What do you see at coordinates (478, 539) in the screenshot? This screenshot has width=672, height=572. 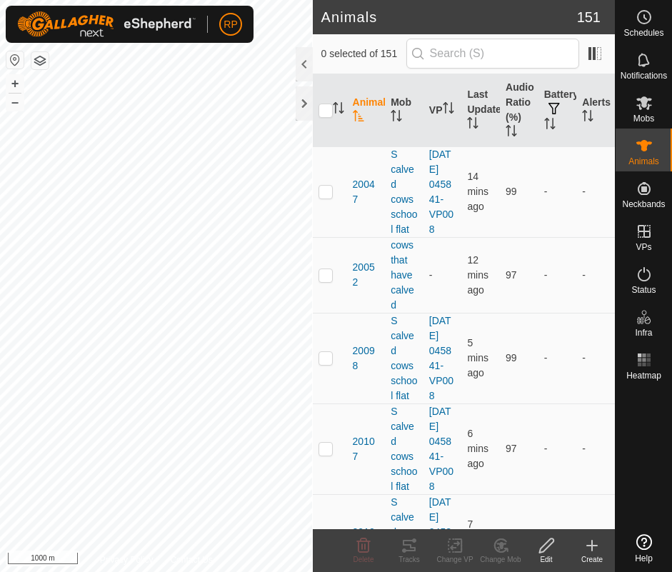 I see `span: 2 Oct 2025 at 1:27 PM` at bounding box center [478, 539].